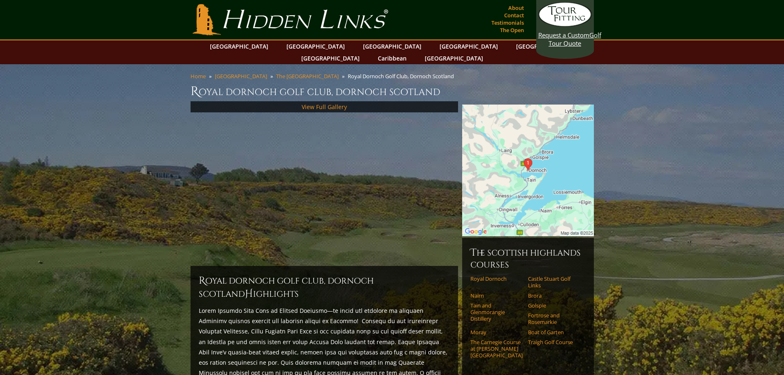 Image resolution: width=784 pixels, height=375 pixels. I want to click on span: H, so click(249, 294).